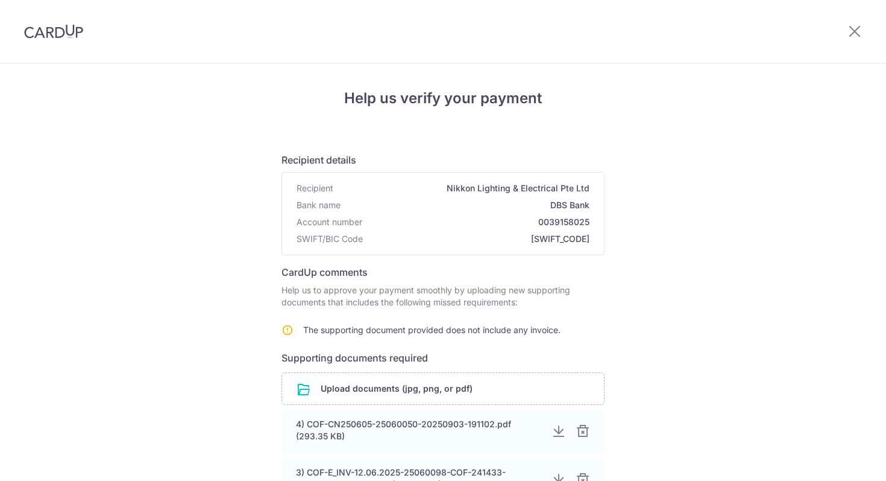  What do you see at coordinates (443, 296) in the screenshot?
I see `p: Help us to approve your payment smoothly by uploading new supporting documents that includes the ...` at bounding box center [443, 296].